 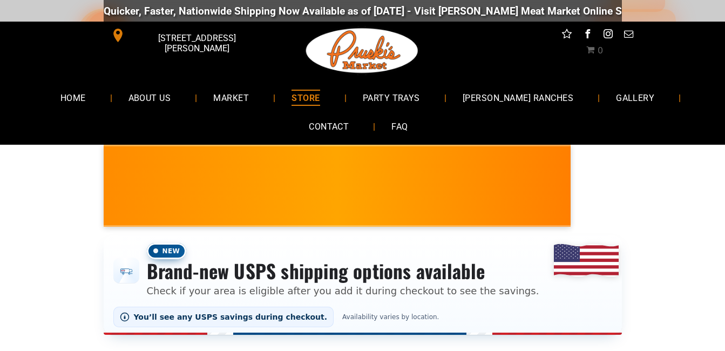 I want to click on a: facebook, so click(x=587, y=35).